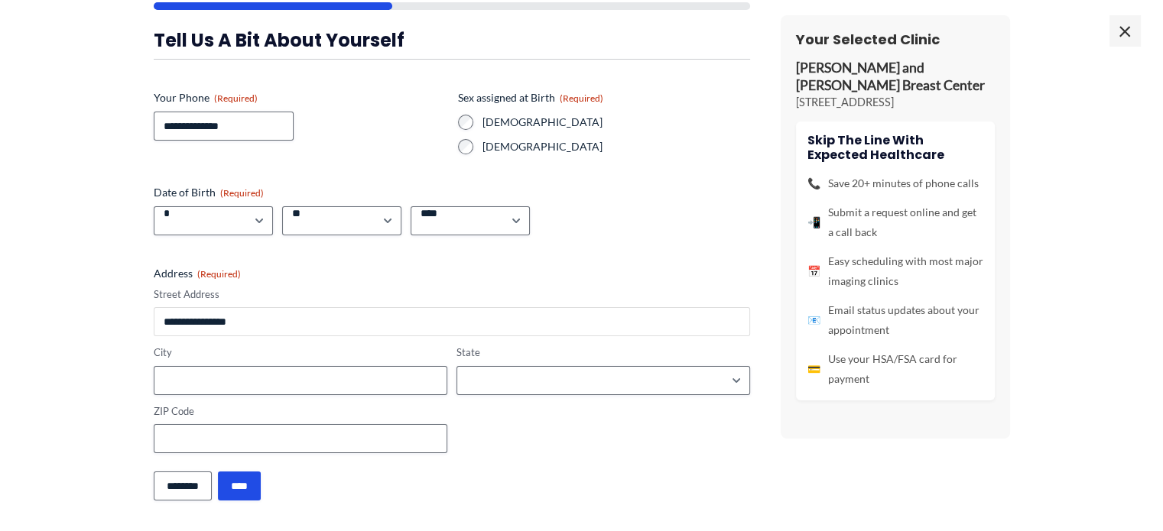 This screenshot has width=1163, height=531. I want to click on h3: Tell us a bit about yourself, so click(452, 40).